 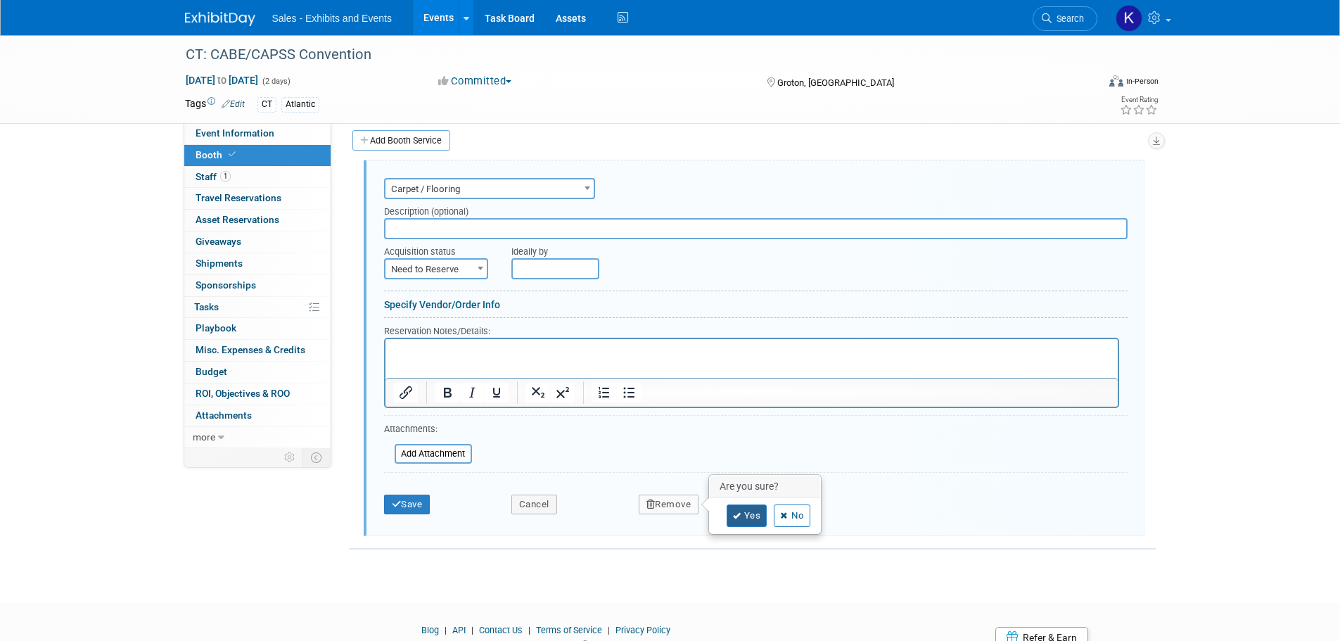 I want to click on a: Tasks, so click(x=257, y=307).